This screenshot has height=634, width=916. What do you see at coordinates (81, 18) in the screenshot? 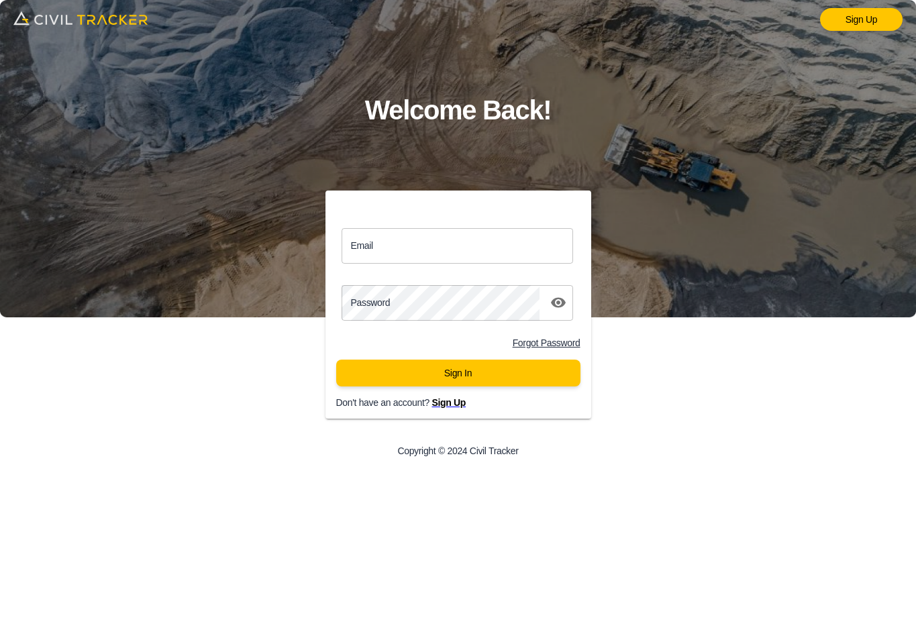
I see `img: logo` at bounding box center [81, 18].